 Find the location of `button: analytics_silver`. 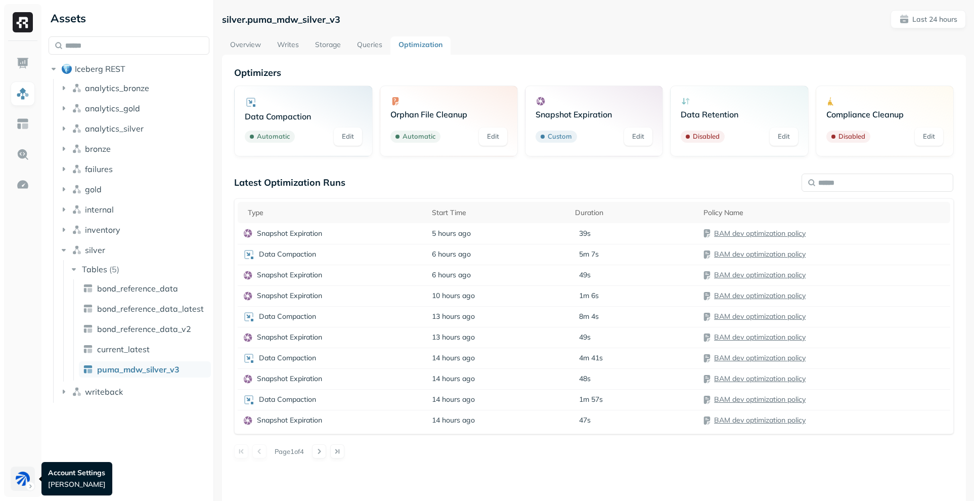

button: analytics_silver is located at coordinates (134, 128).